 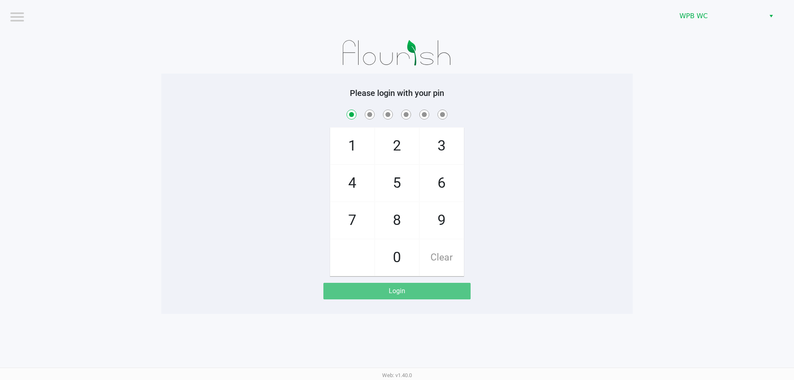 What do you see at coordinates (397, 183) in the screenshot?
I see `span: 5` at bounding box center [397, 183].